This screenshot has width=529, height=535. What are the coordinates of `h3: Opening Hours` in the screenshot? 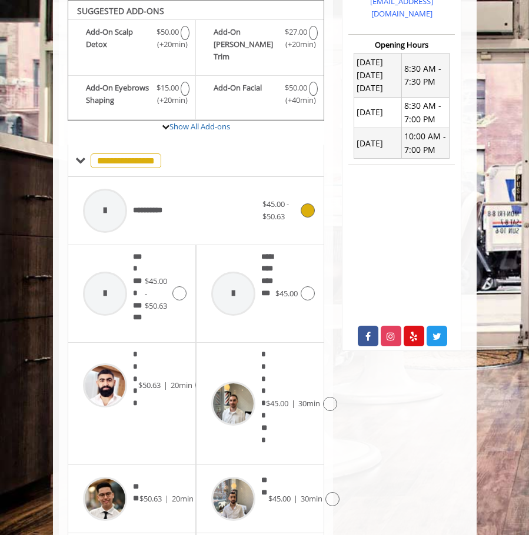 It's located at (401, 45).